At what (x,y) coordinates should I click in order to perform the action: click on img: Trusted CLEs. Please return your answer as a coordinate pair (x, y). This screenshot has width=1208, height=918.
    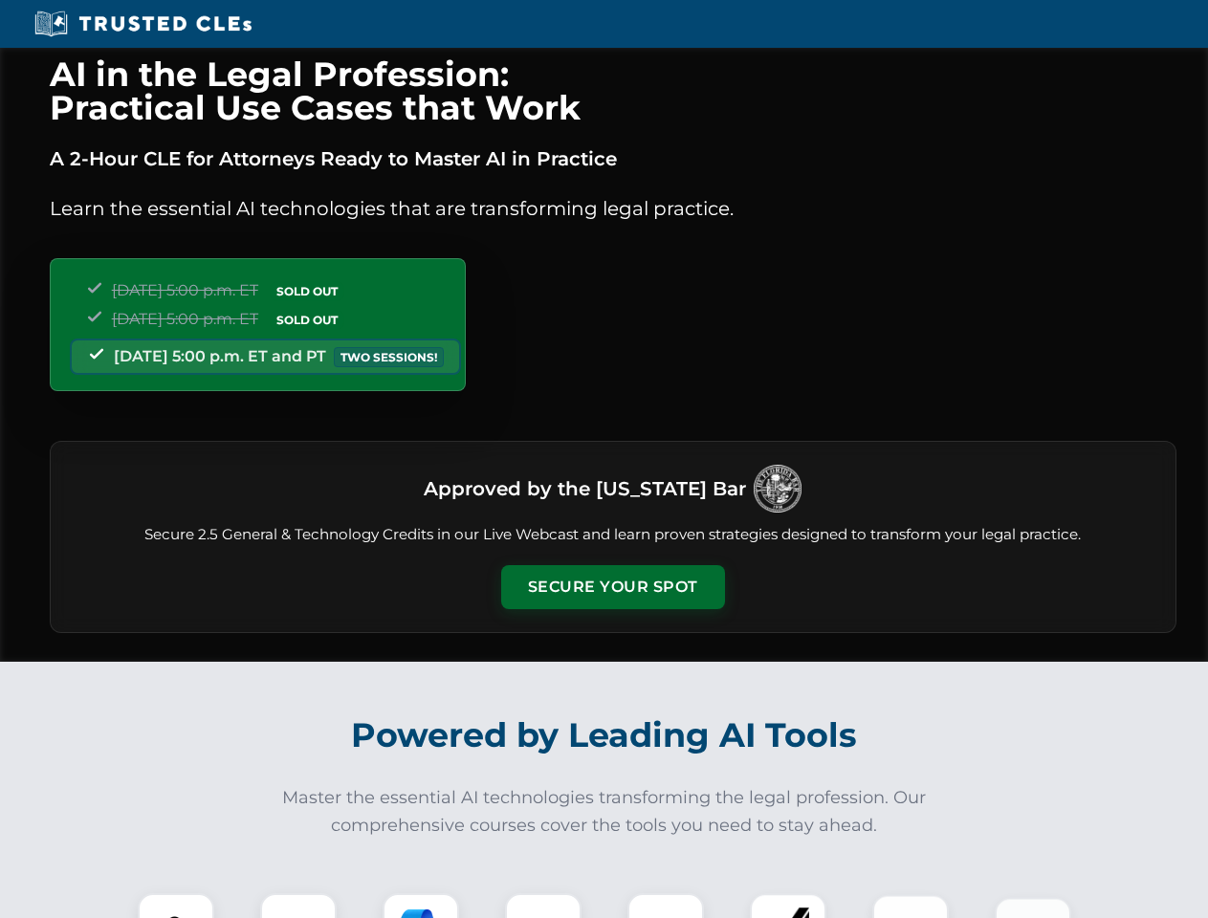
    Looking at the image, I should click on (143, 24).